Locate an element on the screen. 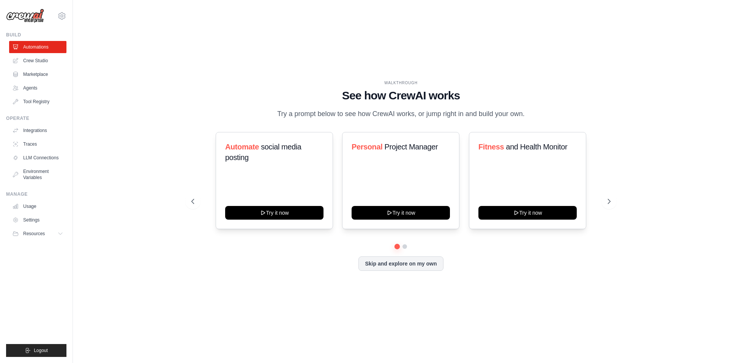 The width and height of the screenshot is (729, 363). button: Logout is located at coordinates (36, 351).